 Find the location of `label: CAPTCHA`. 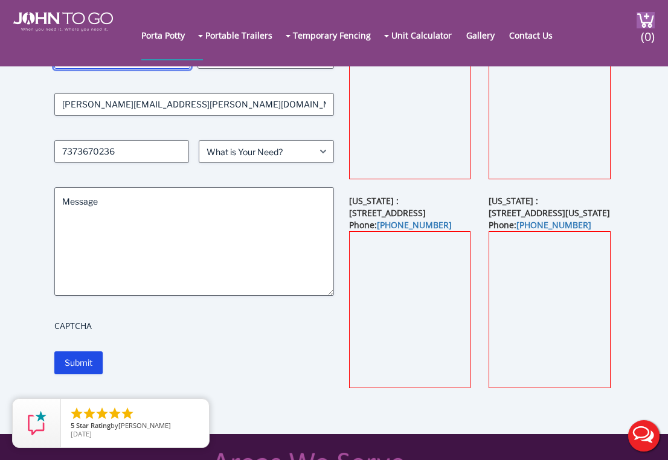

label: CAPTCHA is located at coordinates (194, 326).